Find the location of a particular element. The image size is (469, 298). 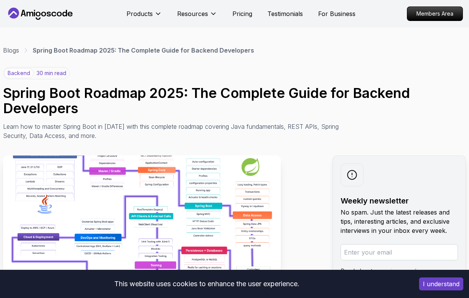

p: Resources is located at coordinates (192, 14).